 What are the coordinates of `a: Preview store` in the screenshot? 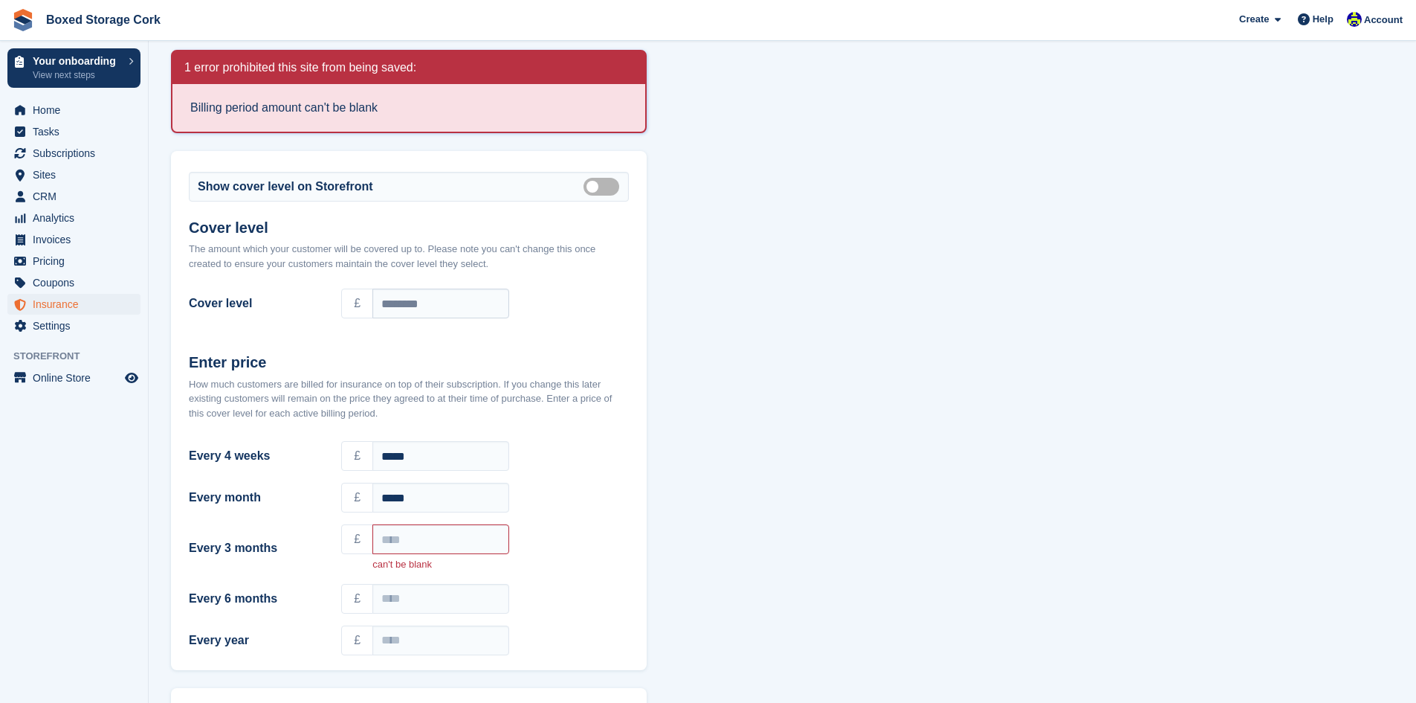 It's located at (132, 378).